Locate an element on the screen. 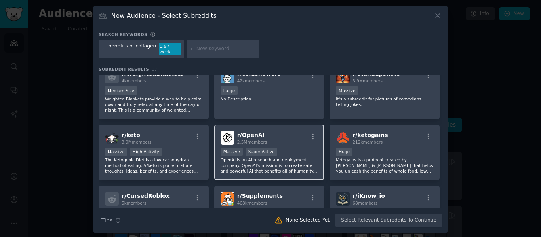 Image resolution: width=541 pixels, height=237 pixels. span: 468k members is located at coordinates (252, 203).